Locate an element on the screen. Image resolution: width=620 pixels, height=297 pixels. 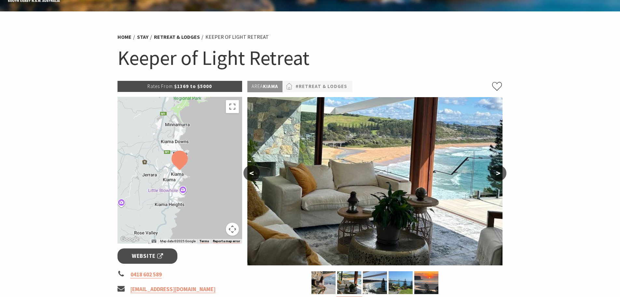
a: Website is located at coordinates (147, 255).